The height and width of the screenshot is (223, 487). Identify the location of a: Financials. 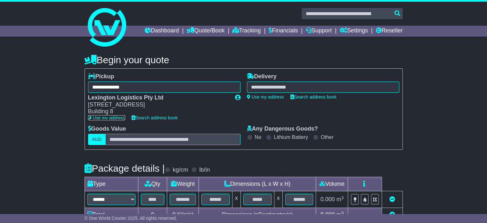
(283, 31).